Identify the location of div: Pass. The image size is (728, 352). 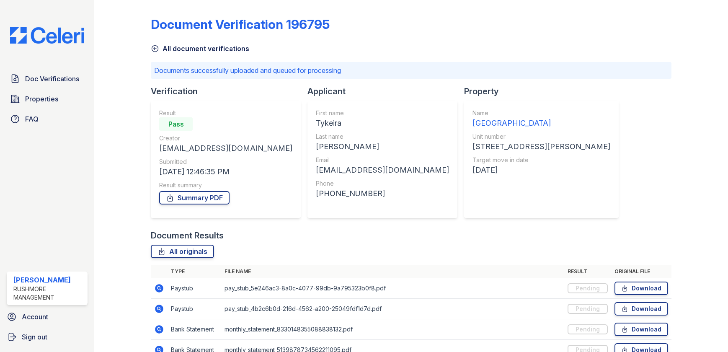
(176, 124).